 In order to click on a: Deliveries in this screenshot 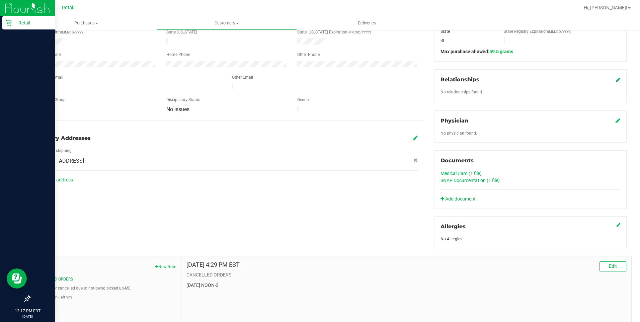, I will do `click(367, 23)`.